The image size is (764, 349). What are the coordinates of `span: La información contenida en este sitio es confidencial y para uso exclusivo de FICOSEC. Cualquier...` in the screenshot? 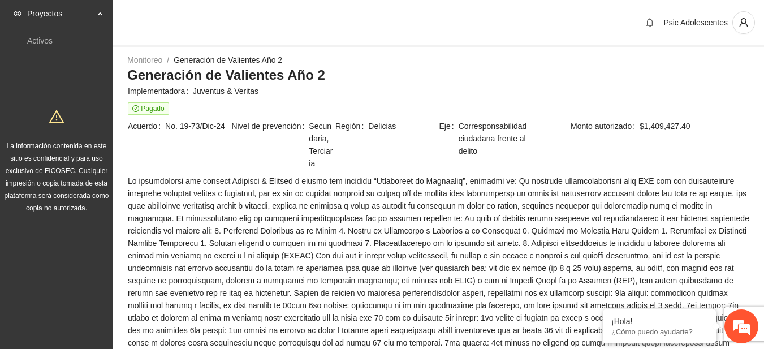 It's located at (57, 177).